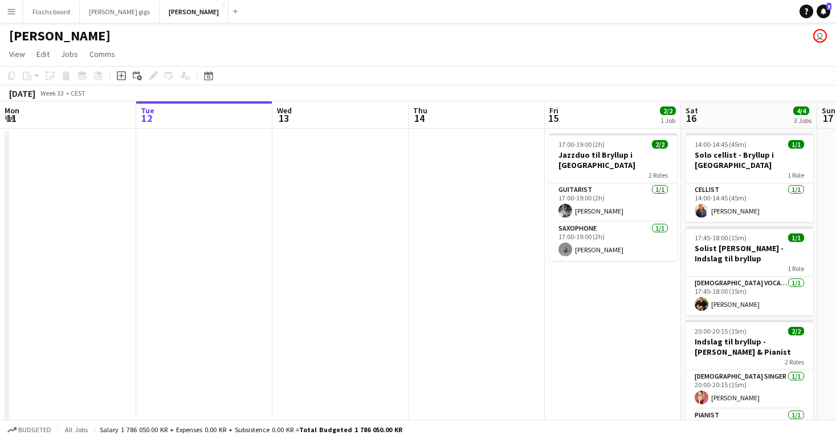 This screenshot has width=836, height=439. Describe the element at coordinates (283, 118) in the screenshot. I see `span: 13` at that location.